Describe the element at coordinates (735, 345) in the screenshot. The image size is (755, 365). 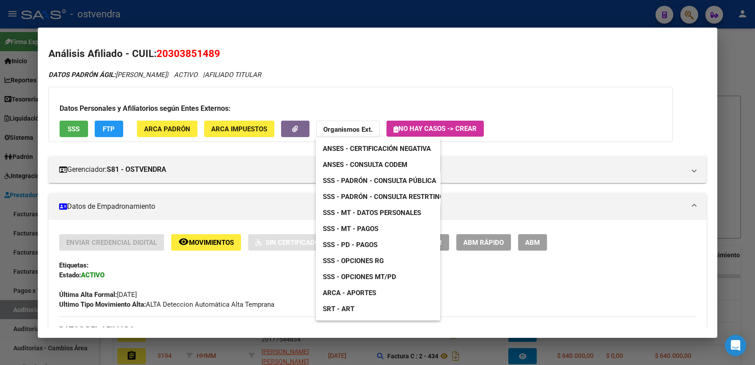
I see `div: Open Intercom Messenger` at that location.